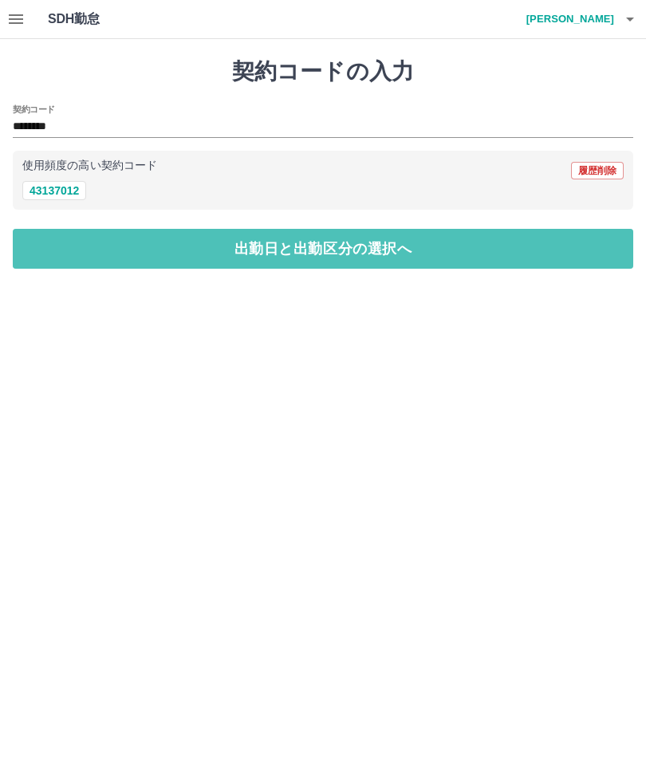 The image size is (646, 779). I want to click on p: 使用頻度の高い契約コード, so click(89, 166).